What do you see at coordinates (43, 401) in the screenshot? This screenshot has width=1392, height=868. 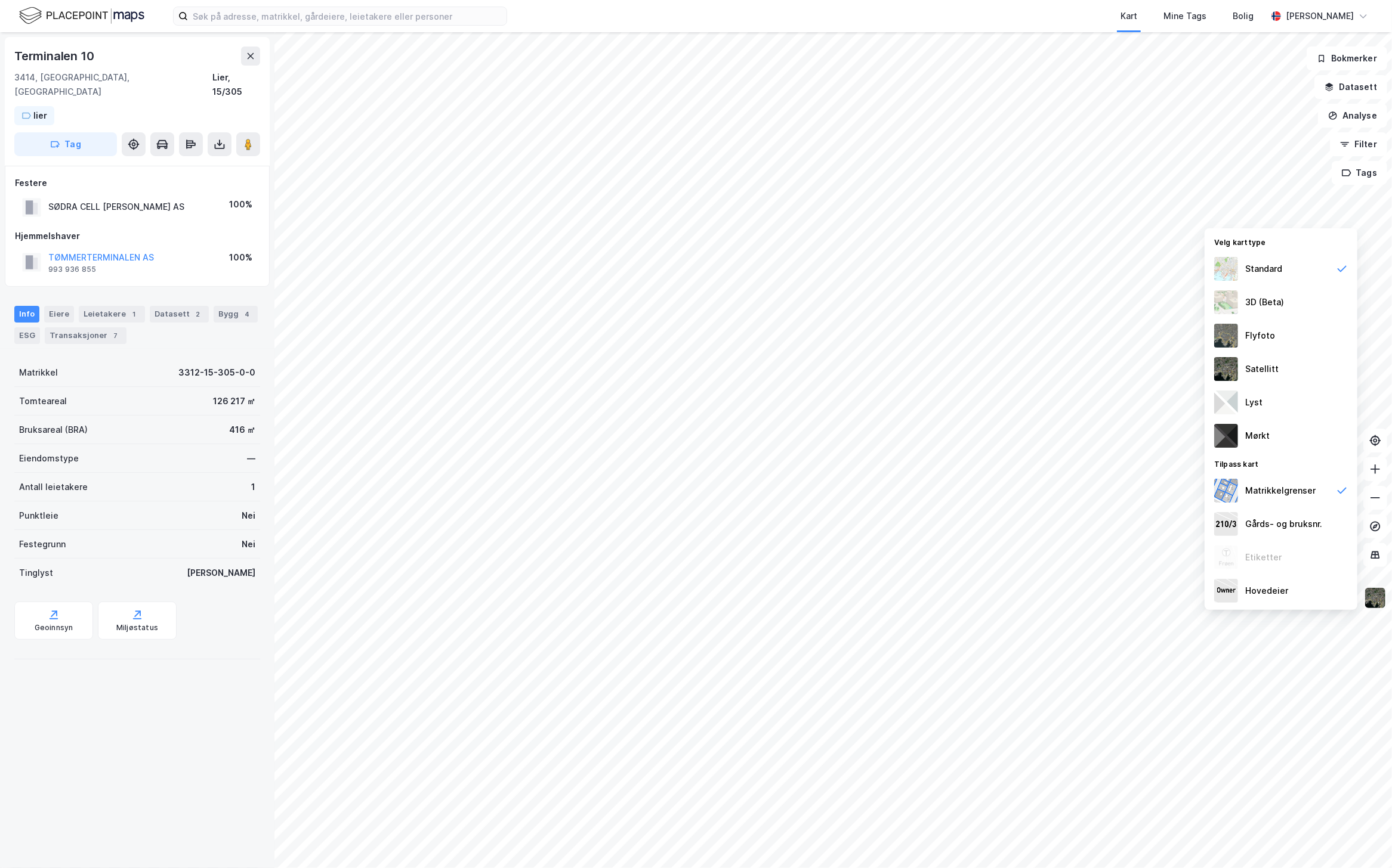 I see `div: Tomteareal` at bounding box center [43, 401].